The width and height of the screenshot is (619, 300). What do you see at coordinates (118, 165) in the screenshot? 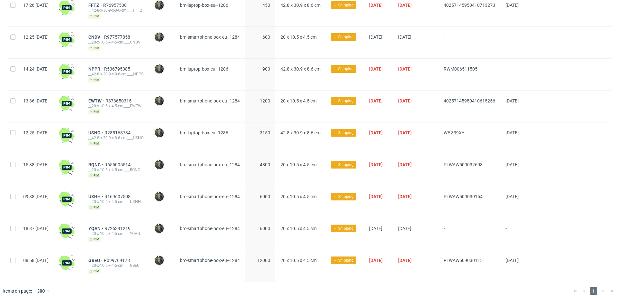
I see `span: R655005514` at bounding box center [118, 165].